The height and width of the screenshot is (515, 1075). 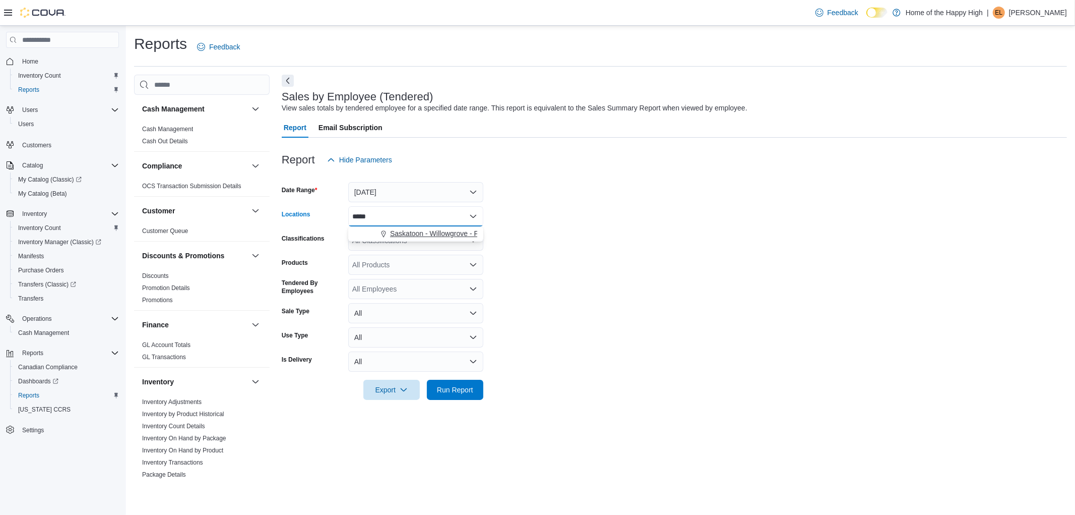 What do you see at coordinates (67, 270) in the screenshot?
I see `button: Purchase Orders` at bounding box center [67, 270].